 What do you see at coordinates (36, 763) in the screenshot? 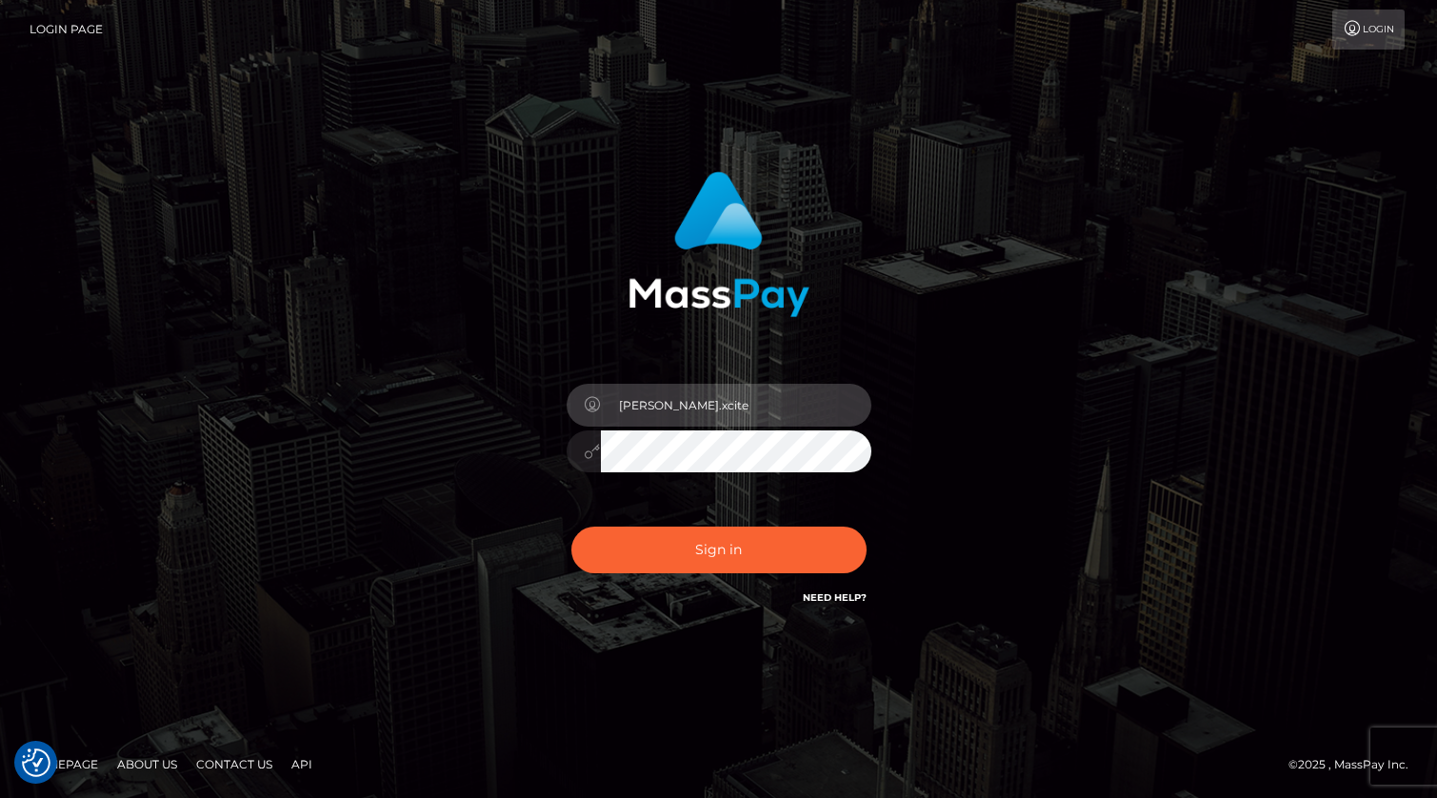
I see `img: Revisit consent button` at bounding box center [36, 763].